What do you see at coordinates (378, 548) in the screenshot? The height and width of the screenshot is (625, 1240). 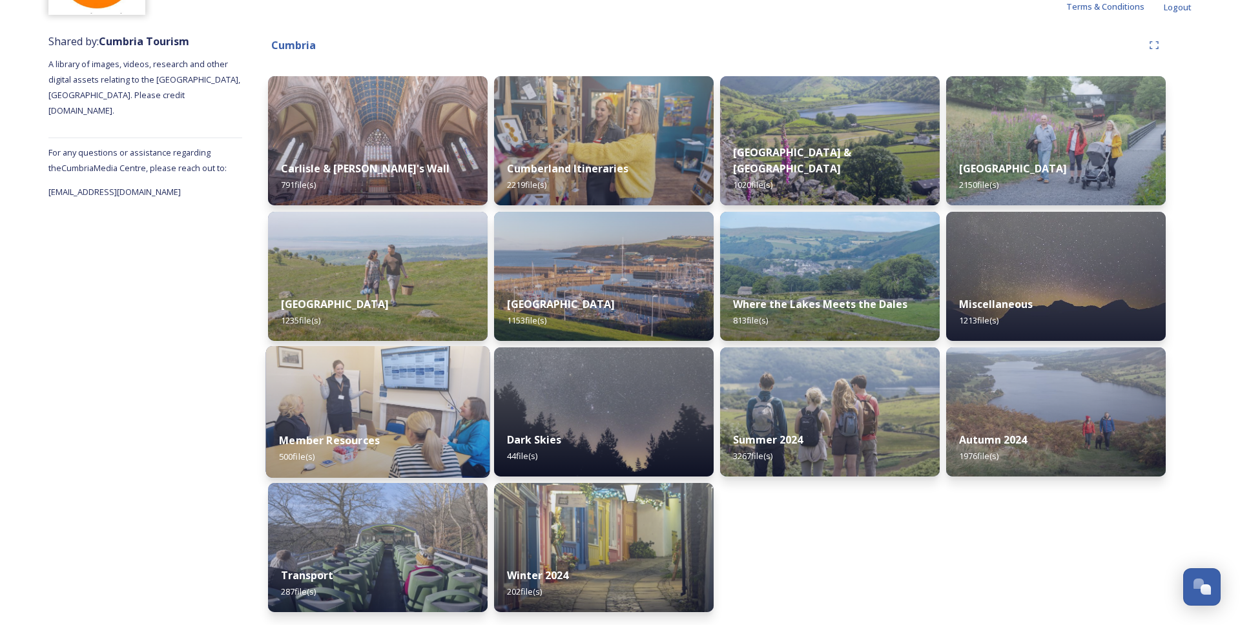 I see `img: 7afd3a29-5074-4a00-a7ae-b4a57b70a17f.jpg` at bounding box center [378, 548].